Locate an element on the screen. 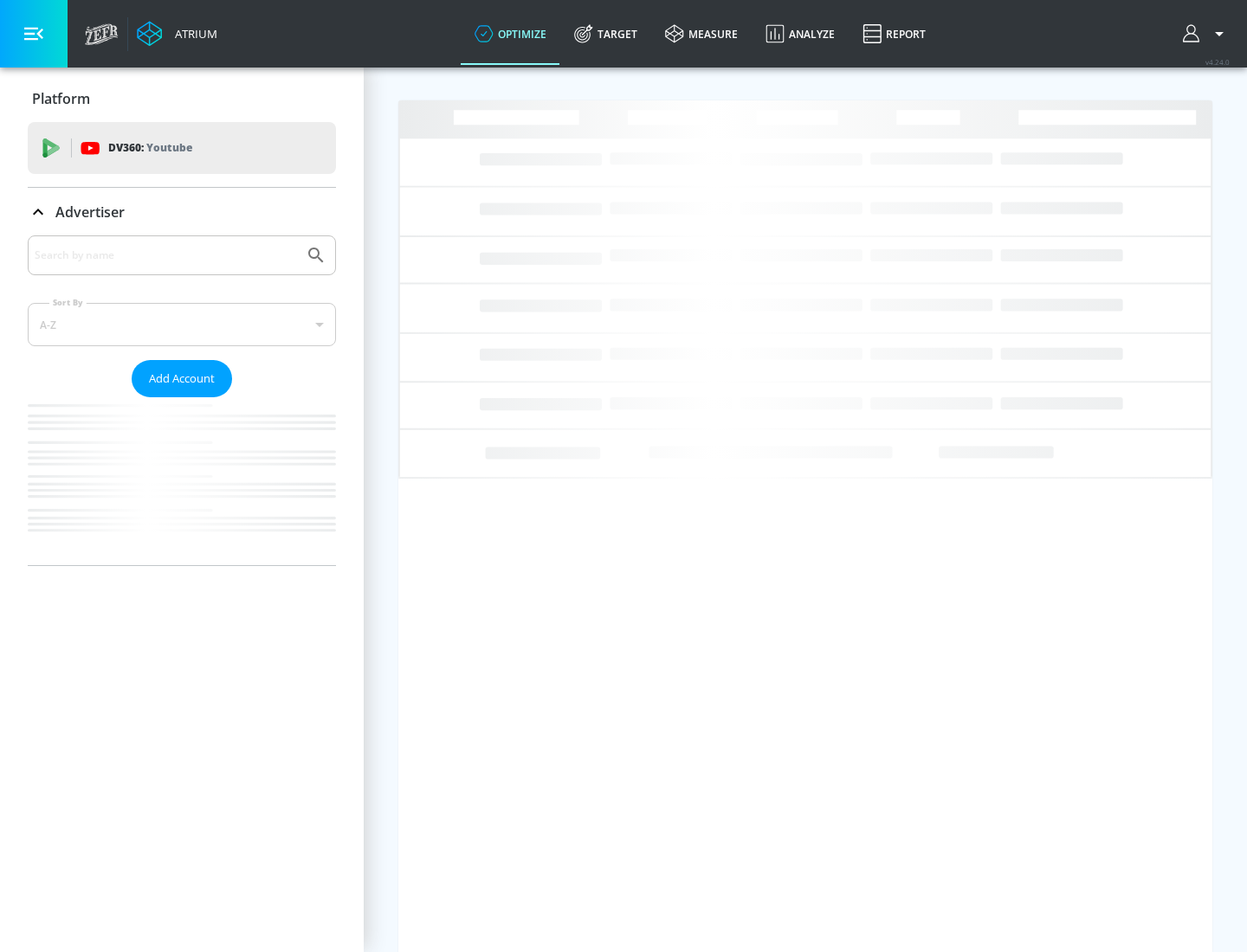  div: A-Z is located at coordinates (182, 324).